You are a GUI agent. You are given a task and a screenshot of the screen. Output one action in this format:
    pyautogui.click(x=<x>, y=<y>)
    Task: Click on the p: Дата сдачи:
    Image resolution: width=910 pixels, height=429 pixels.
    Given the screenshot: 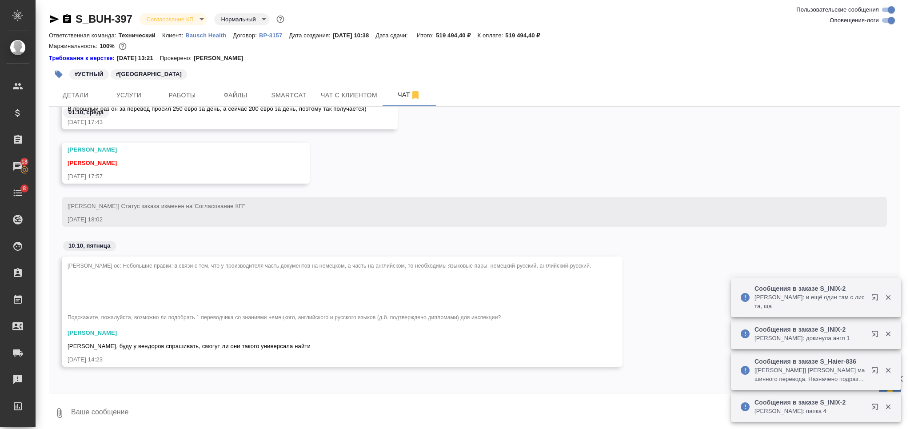 What is the action you would take?
    pyautogui.click(x=392, y=35)
    